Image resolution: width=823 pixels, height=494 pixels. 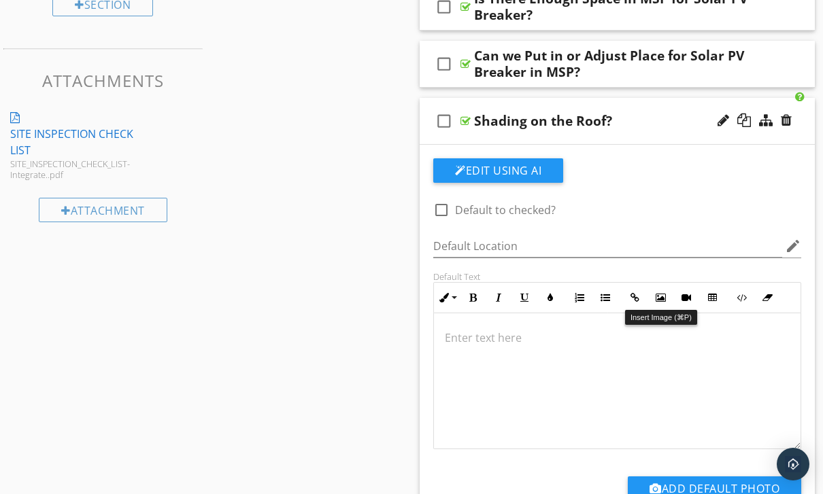 I want to click on div: Open Intercom Messenger, so click(x=793, y=464).